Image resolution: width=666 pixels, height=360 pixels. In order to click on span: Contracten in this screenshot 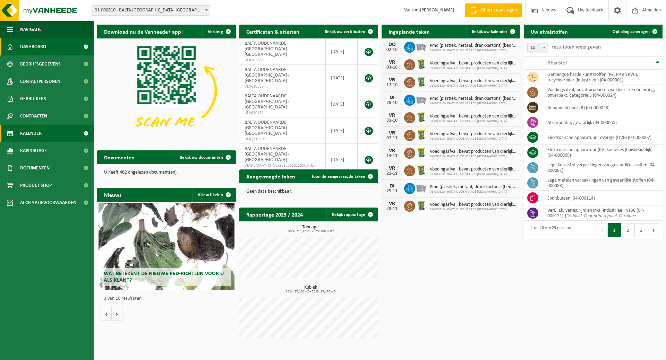, I will do `click(34, 116)`.